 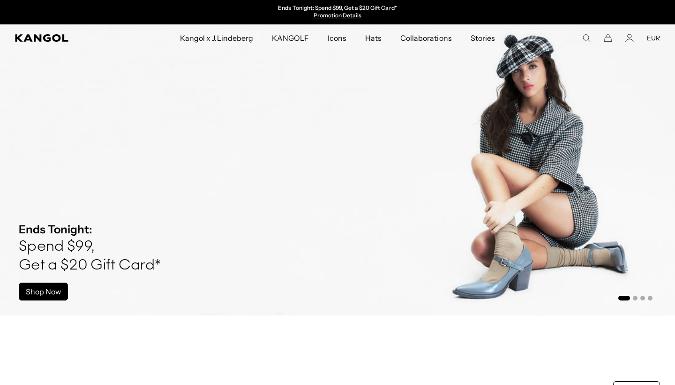 What do you see at coordinates (43, 291) in the screenshot?
I see `a: Shop Now` at bounding box center [43, 291].